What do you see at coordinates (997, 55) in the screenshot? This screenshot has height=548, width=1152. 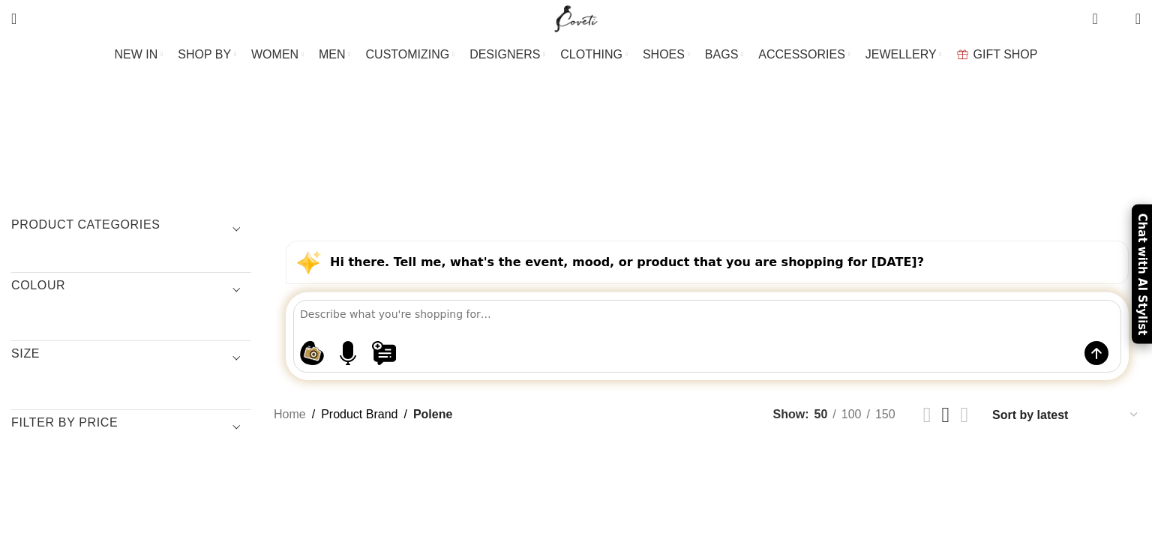 I see `a: GIFT SHOP` at bounding box center [997, 55].